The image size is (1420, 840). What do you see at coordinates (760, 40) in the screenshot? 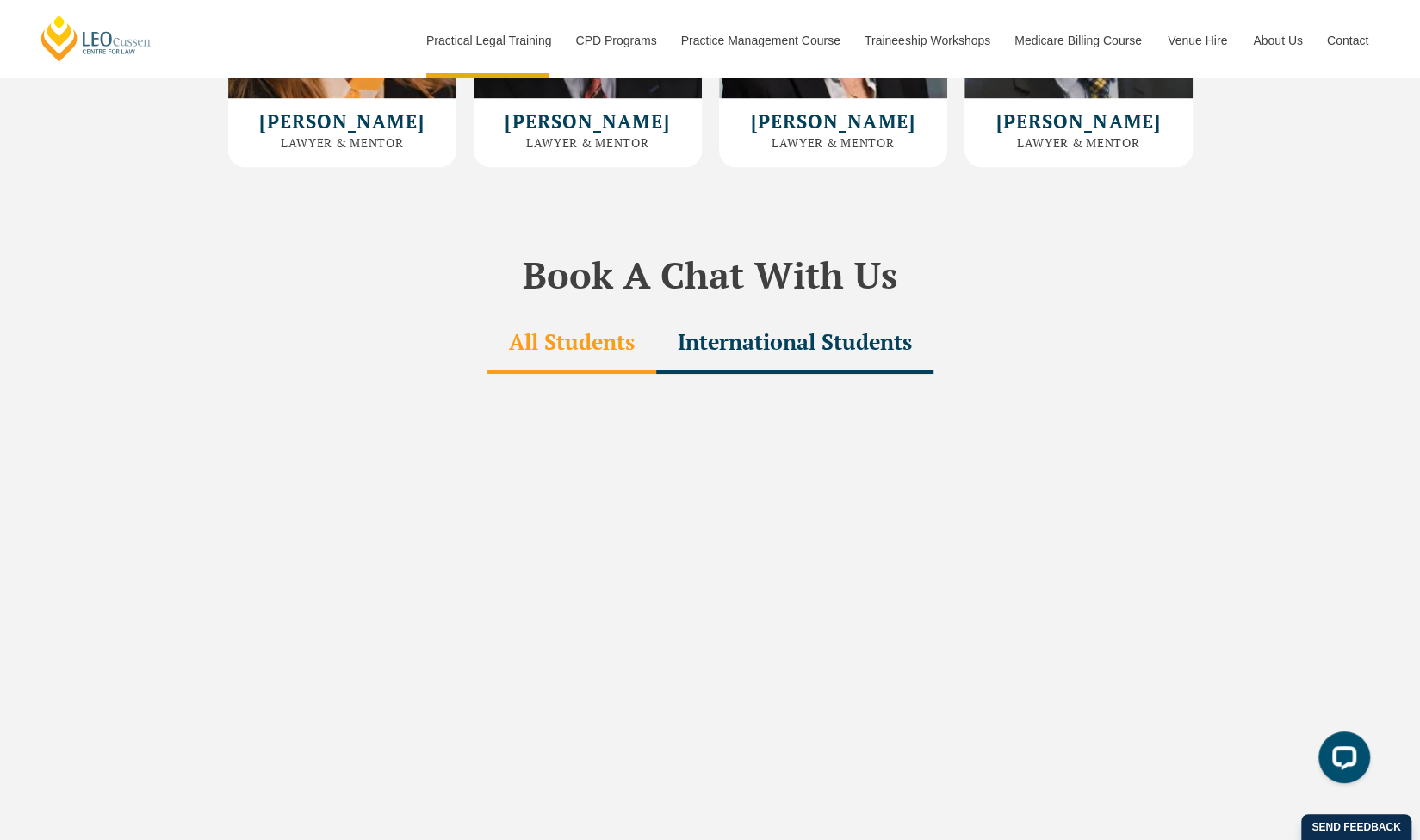
I see `a: Practice Management Course` at bounding box center [760, 40].